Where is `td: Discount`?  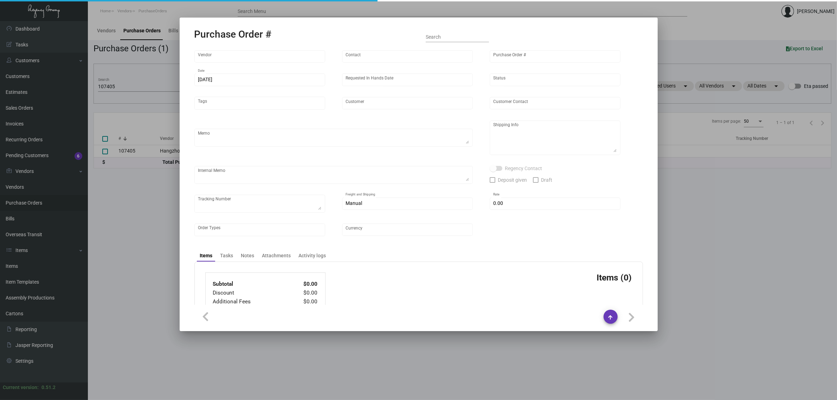 td: Discount is located at coordinates (251, 293).